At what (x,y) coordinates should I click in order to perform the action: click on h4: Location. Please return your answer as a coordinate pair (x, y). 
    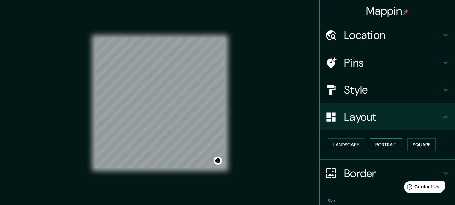
    Looking at the image, I should click on (392, 35).